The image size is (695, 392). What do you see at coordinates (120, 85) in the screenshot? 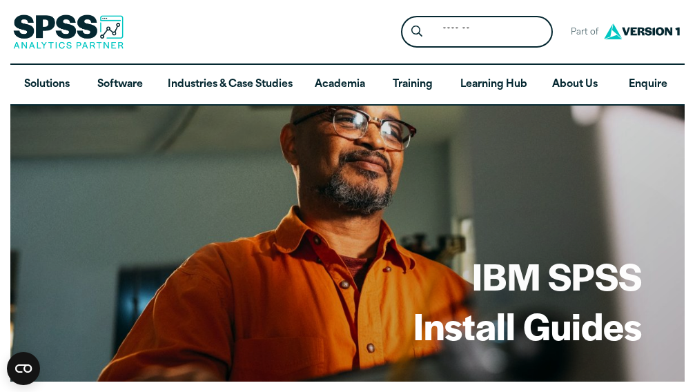
I see `a: Software` at bounding box center [120, 85].